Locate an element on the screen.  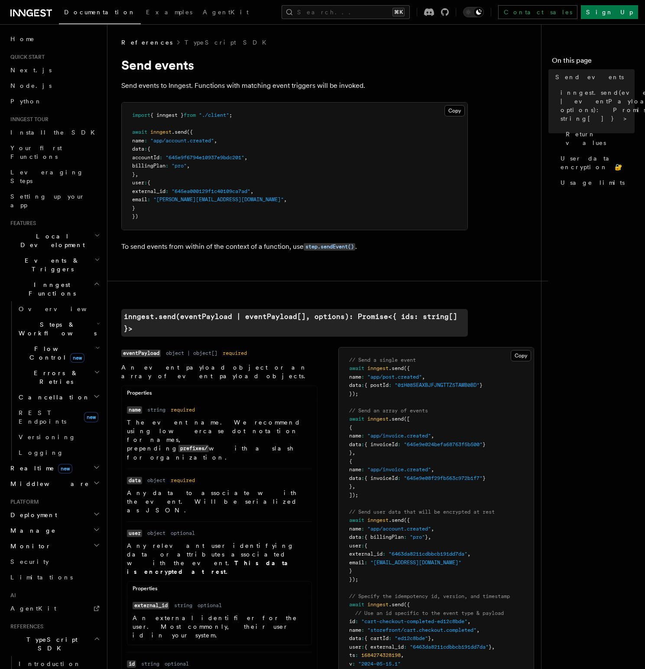
button: Manage is located at coordinates (54, 531).